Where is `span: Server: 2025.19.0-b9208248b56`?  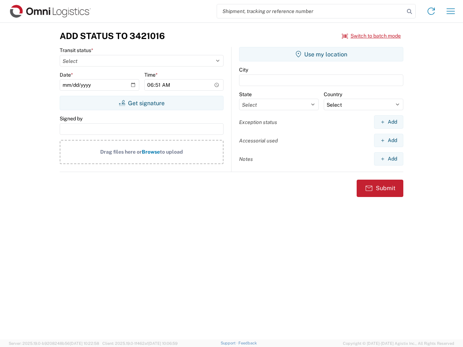 span: Server: 2025.19.0-b9208248b56 is located at coordinates (54, 343).